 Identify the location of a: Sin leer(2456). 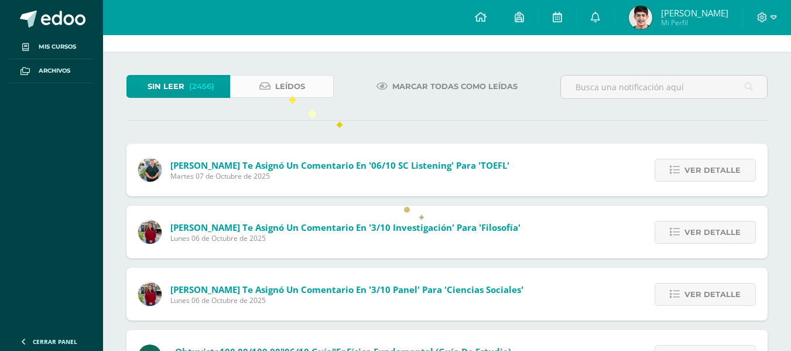
(178, 86).